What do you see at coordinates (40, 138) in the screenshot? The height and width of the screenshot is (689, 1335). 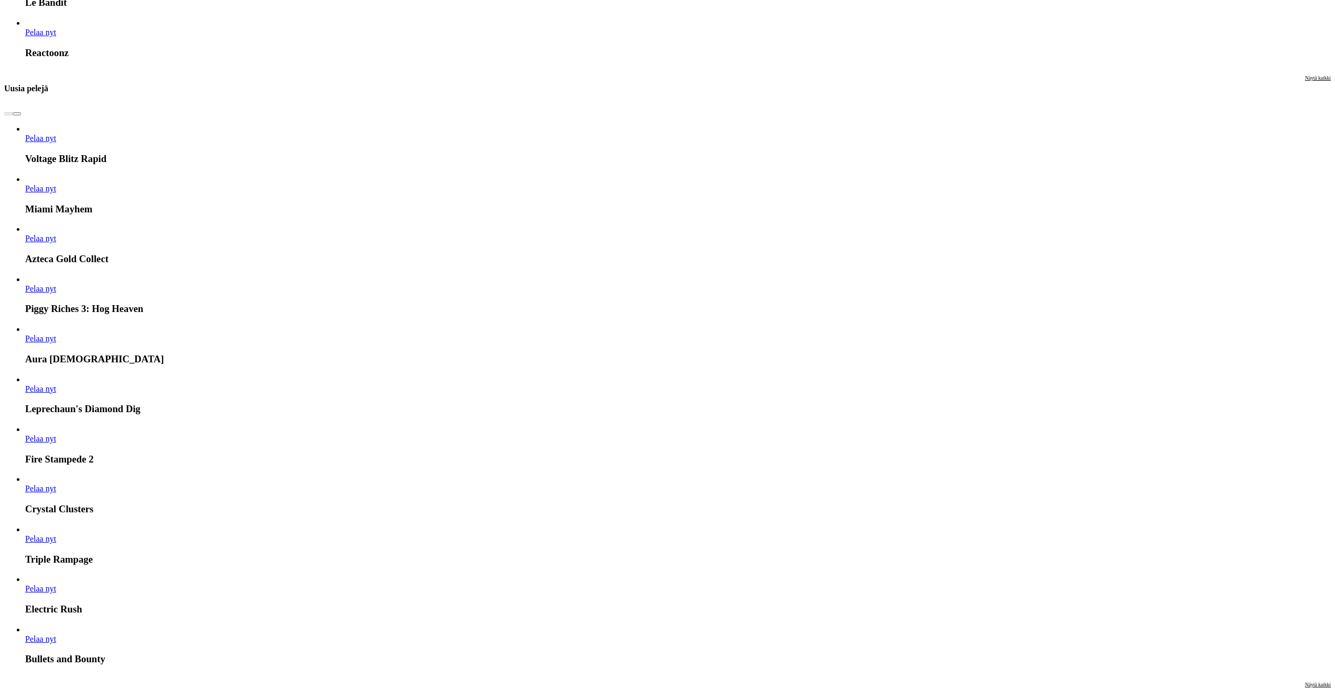 I see `a: Voltage Blitz Rapid` at bounding box center [40, 138].